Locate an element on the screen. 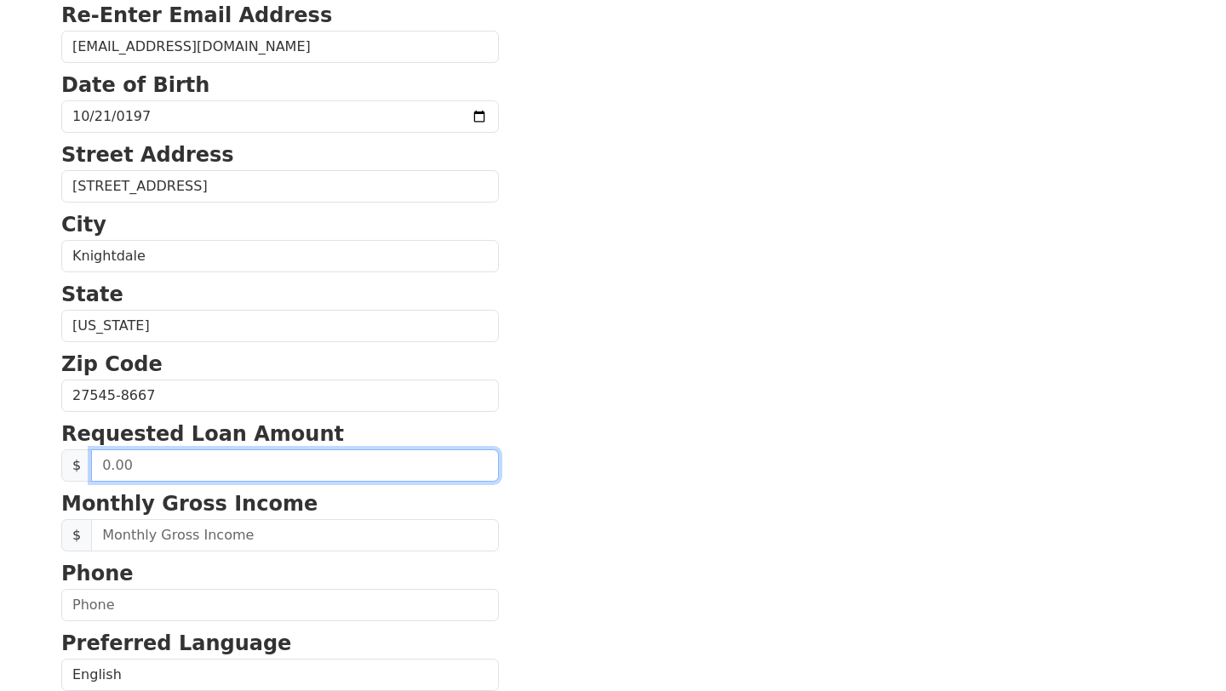 This screenshot has height=691, width=1226. p: Monthly Gross Income is located at coordinates (280, 504).